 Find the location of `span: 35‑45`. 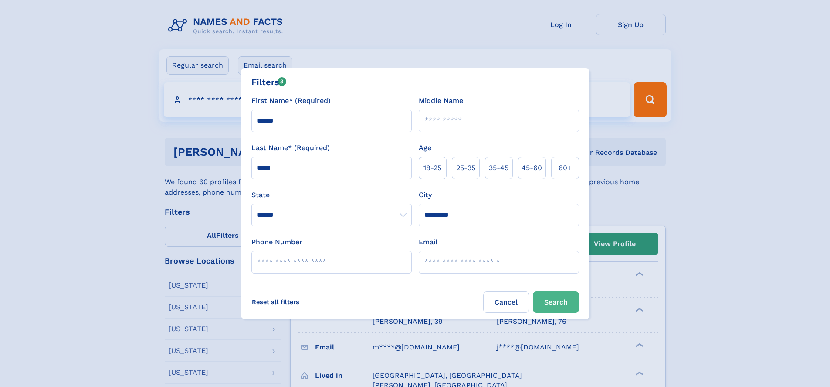

span: 35‑45 is located at coordinates (499, 168).